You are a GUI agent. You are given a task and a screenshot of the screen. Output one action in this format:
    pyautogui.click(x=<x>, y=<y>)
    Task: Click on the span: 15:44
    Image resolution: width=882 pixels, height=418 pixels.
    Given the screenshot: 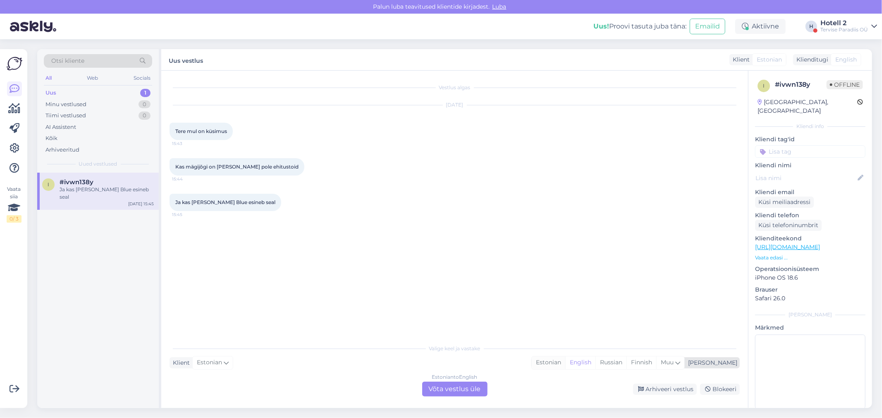 What is the action you would take?
    pyautogui.click(x=187, y=179)
    